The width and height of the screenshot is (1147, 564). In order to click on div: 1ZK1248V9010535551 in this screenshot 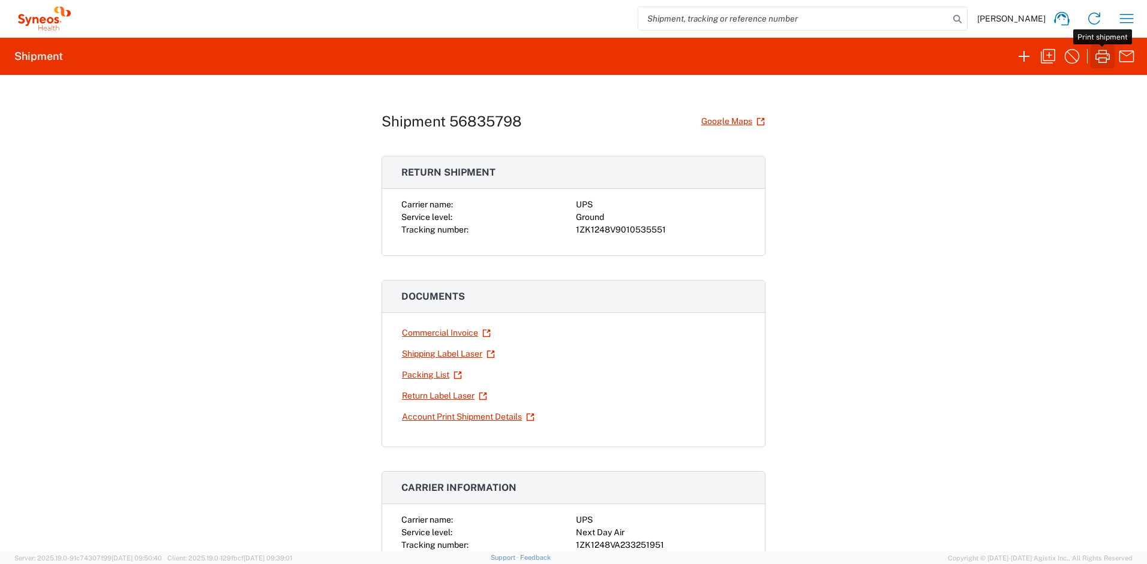, I will do `click(660, 230)`.